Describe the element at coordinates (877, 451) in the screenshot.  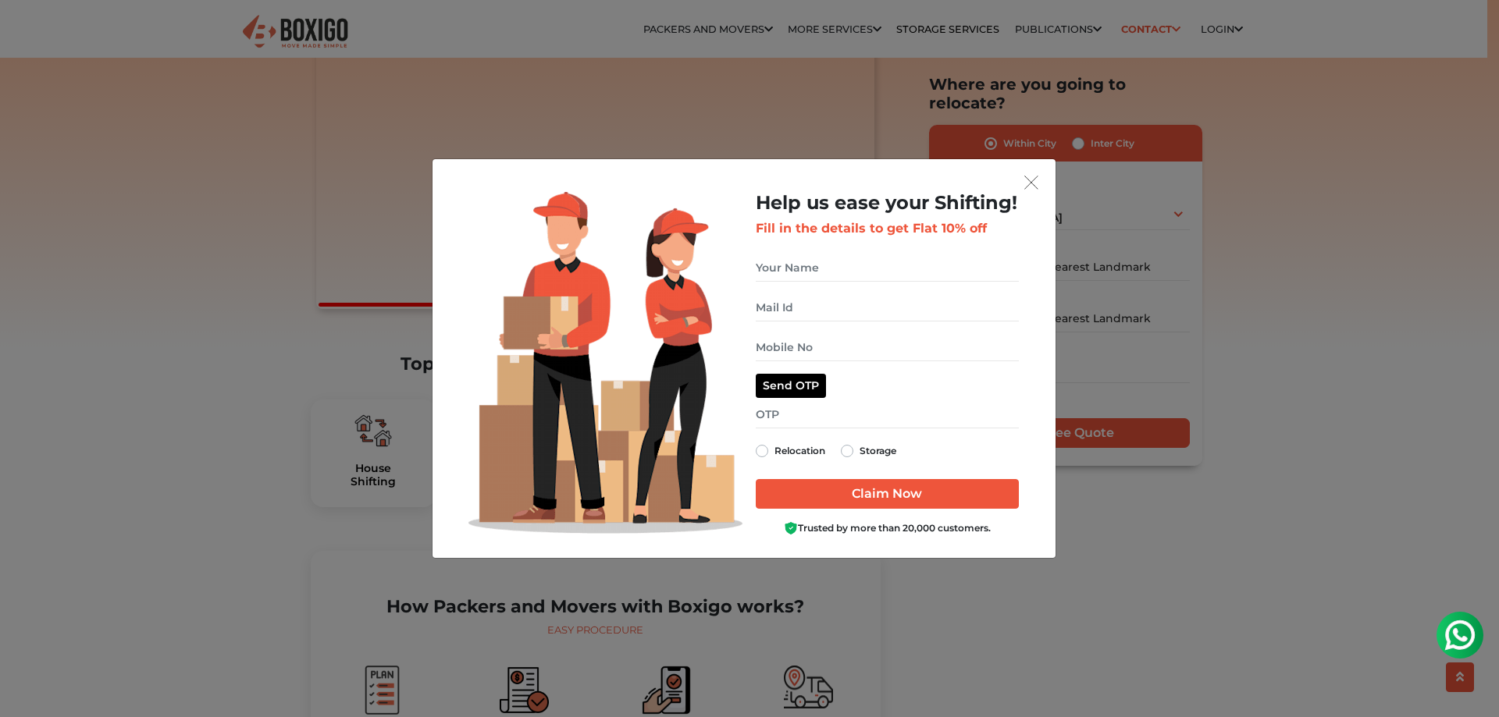
I see `label: Storage` at that location.